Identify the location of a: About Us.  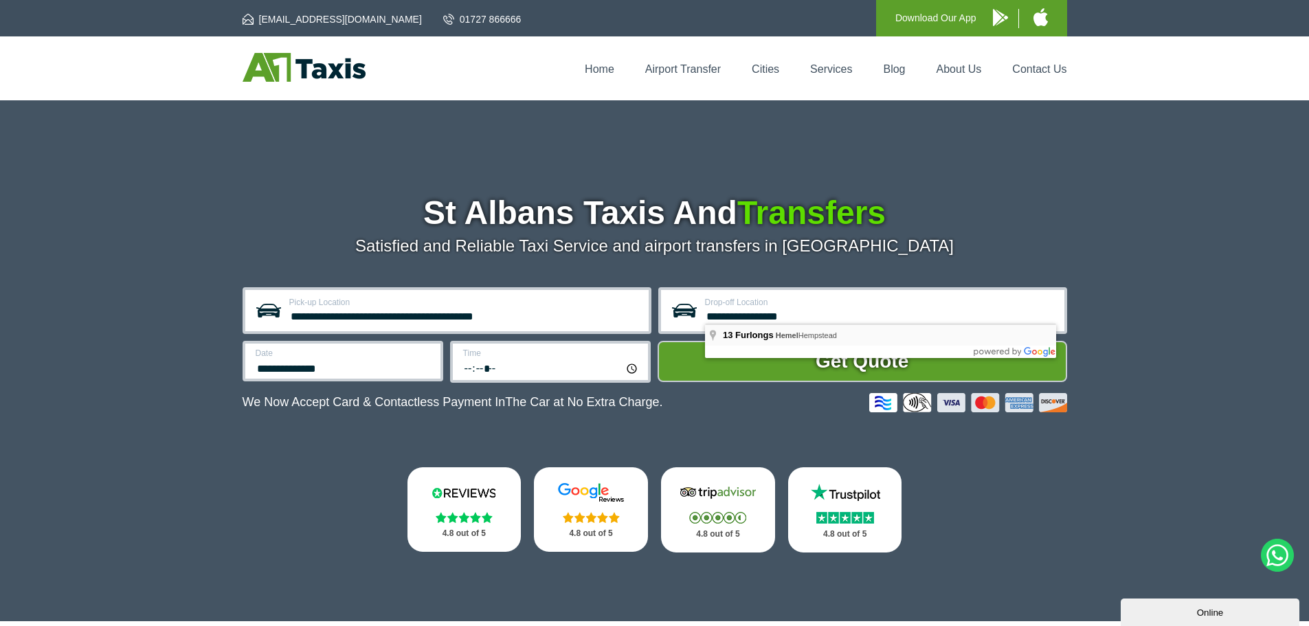
(959, 69).